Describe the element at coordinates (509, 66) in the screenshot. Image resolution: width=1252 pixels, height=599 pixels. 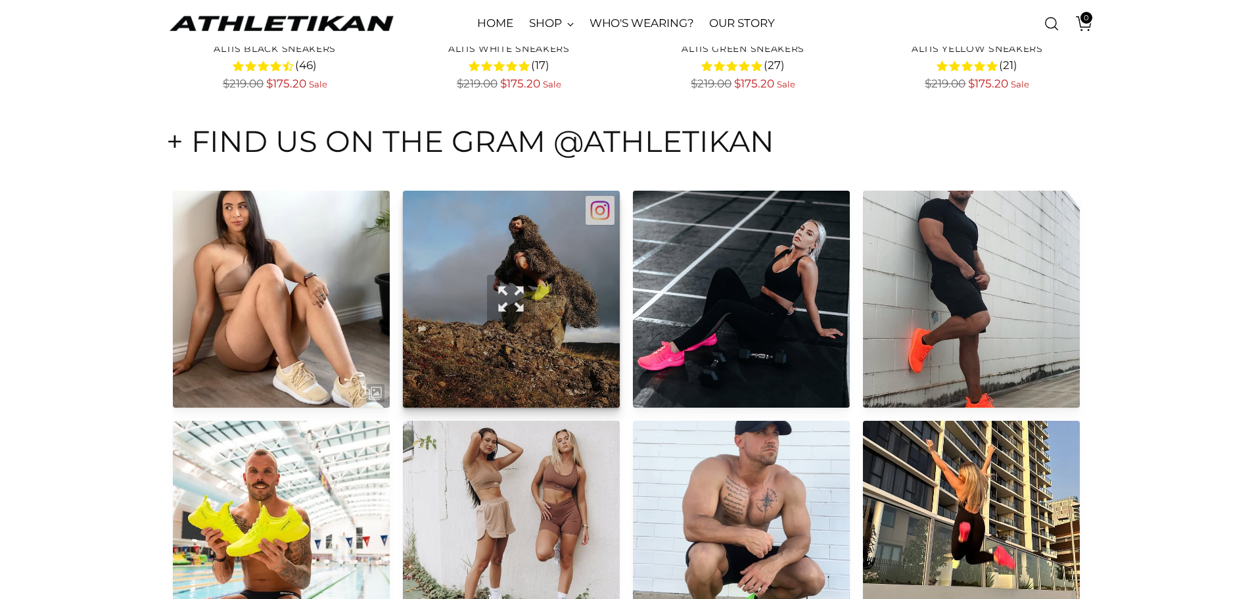
I see `div: 4.8 rating (17 votes)` at that location.